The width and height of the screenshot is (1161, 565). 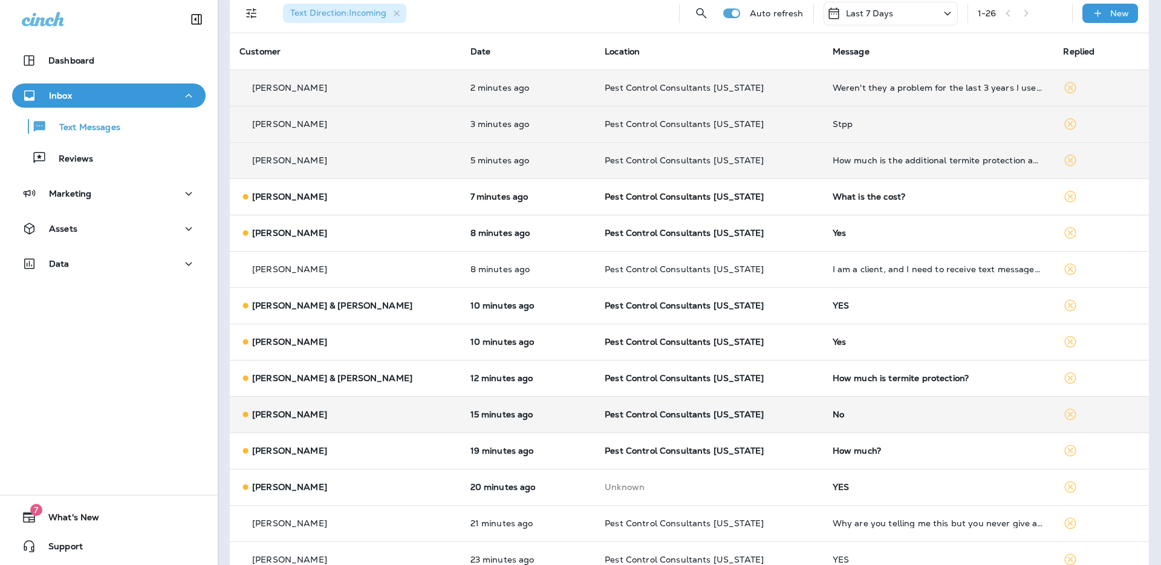 I want to click on p: Text Messages, so click(x=83, y=128).